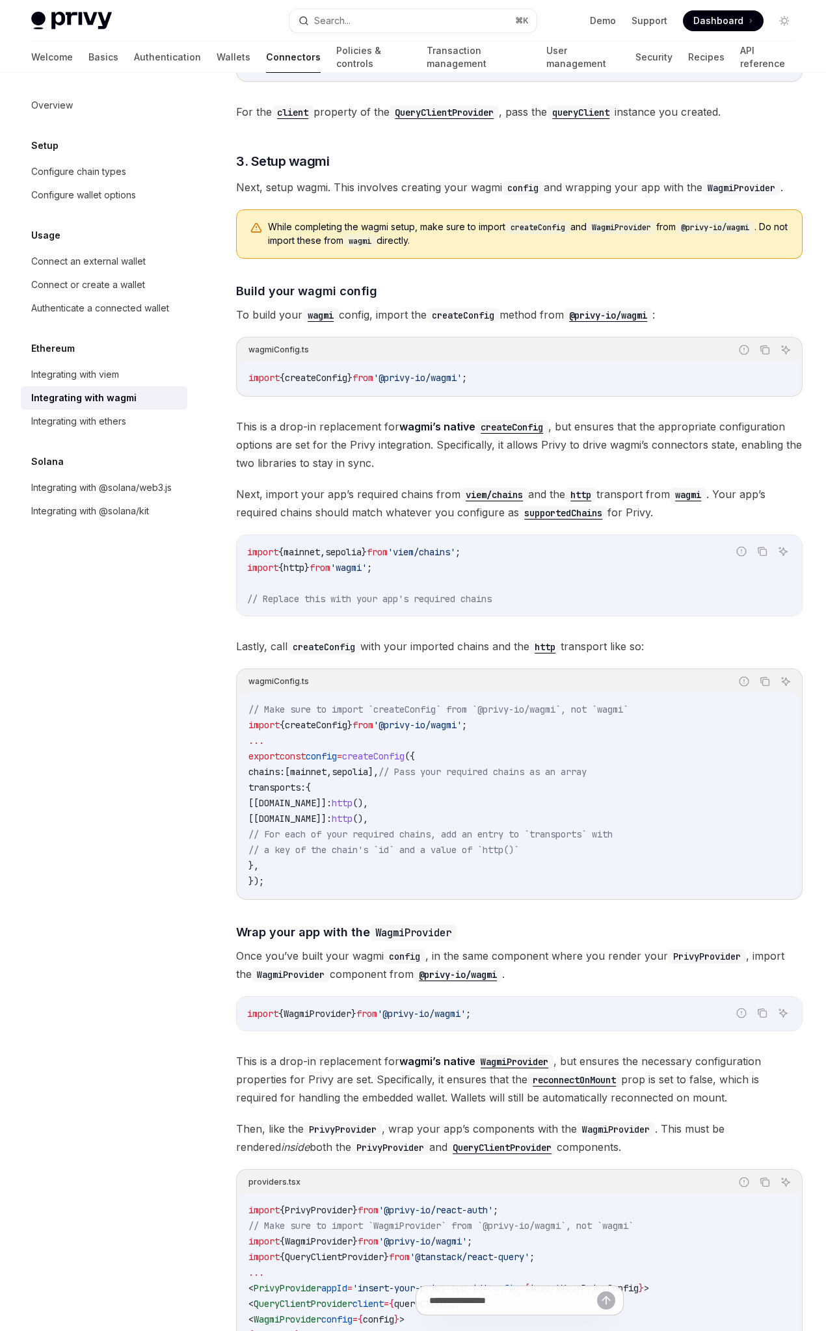  Describe the element at coordinates (72, 21) in the screenshot. I see `img: light logo` at that location.